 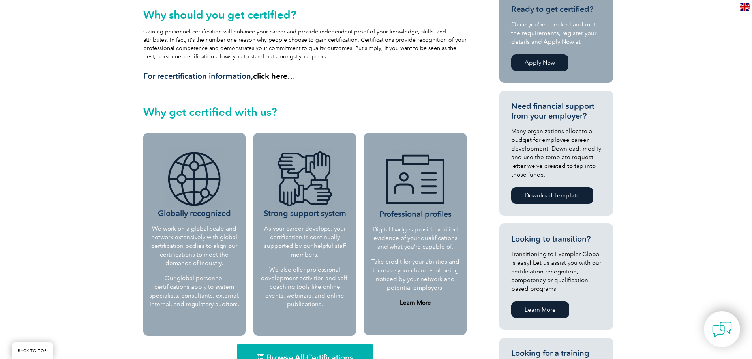 What do you see at coordinates (722, 330) in the screenshot?
I see `img: contact-chat.png` at bounding box center [722, 330].